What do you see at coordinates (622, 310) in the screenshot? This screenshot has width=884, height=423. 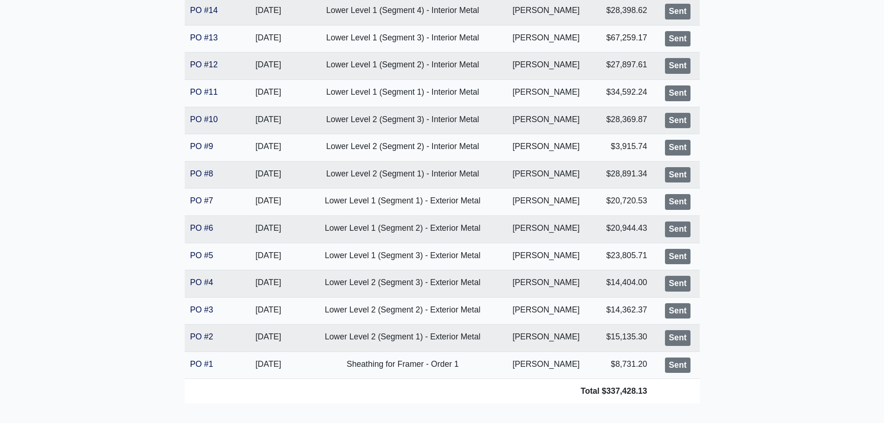 I see `td: $14,362.37` at bounding box center [622, 310].